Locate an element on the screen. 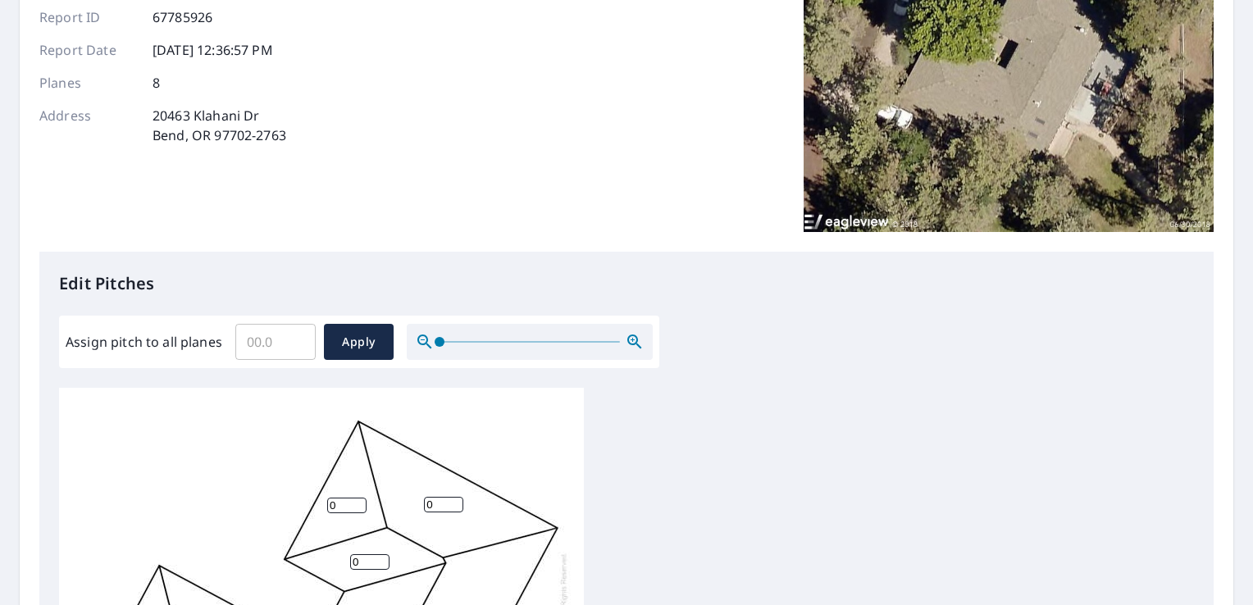 The height and width of the screenshot is (605, 1253). p: Report ID is located at coordinates (89, 17).